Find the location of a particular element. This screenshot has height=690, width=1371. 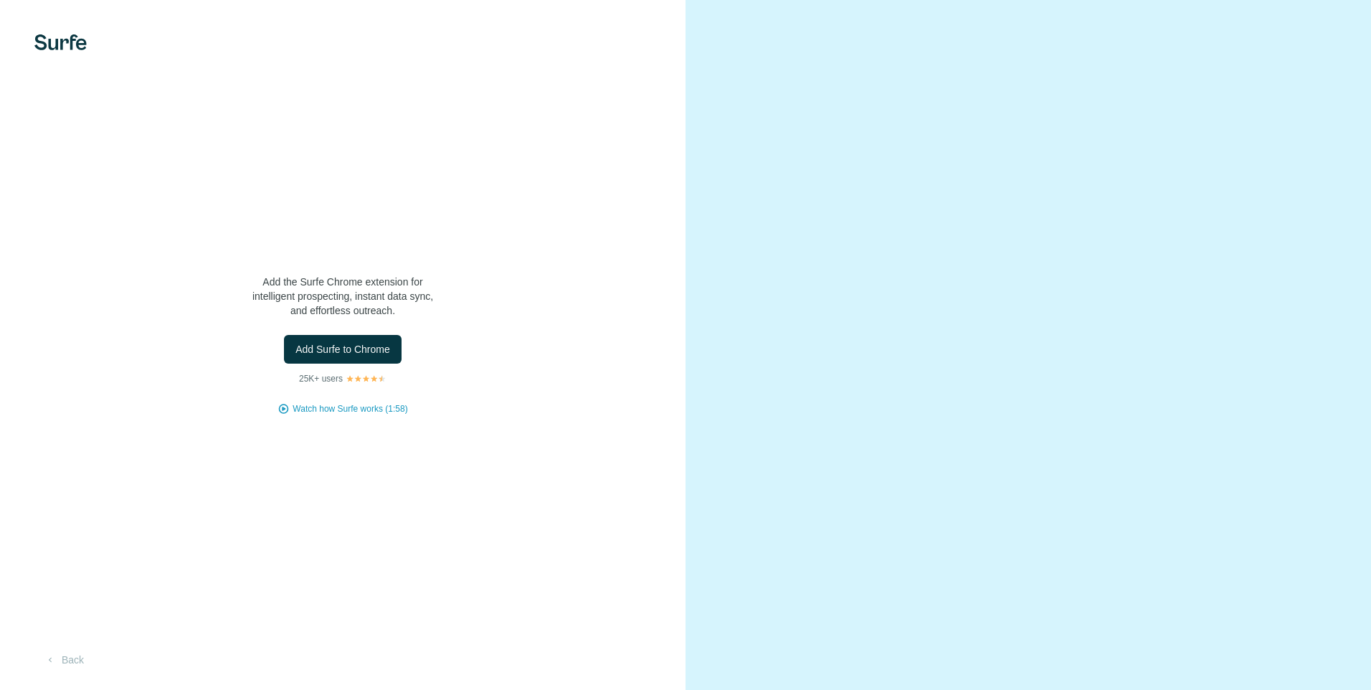

button: Back is located at coordinates (64, 660).